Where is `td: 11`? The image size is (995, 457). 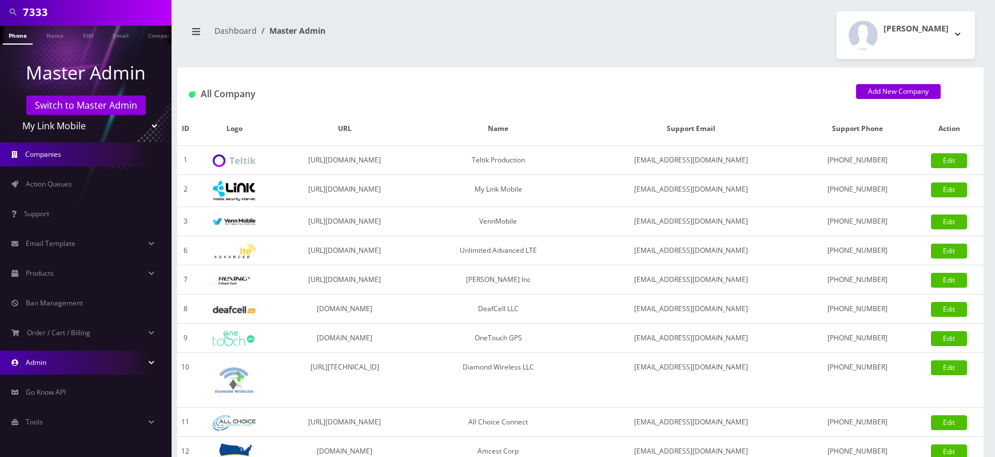 td: 11 is located at coordinates (185, 422).